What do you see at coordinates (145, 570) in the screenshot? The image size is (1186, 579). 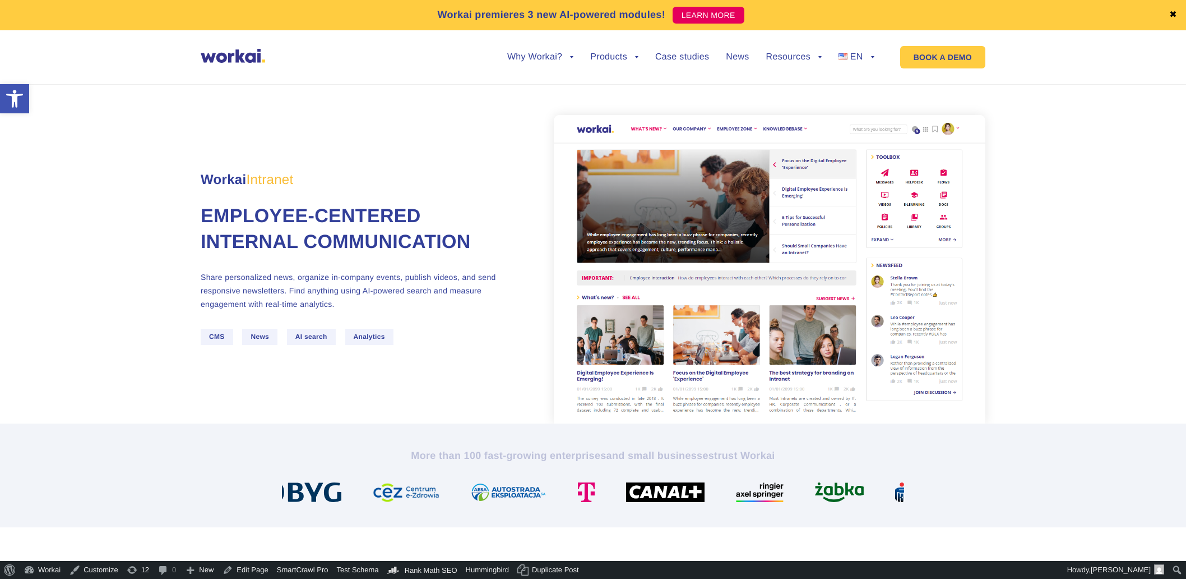 I see `span: 12` at bounding box center [145, 570].